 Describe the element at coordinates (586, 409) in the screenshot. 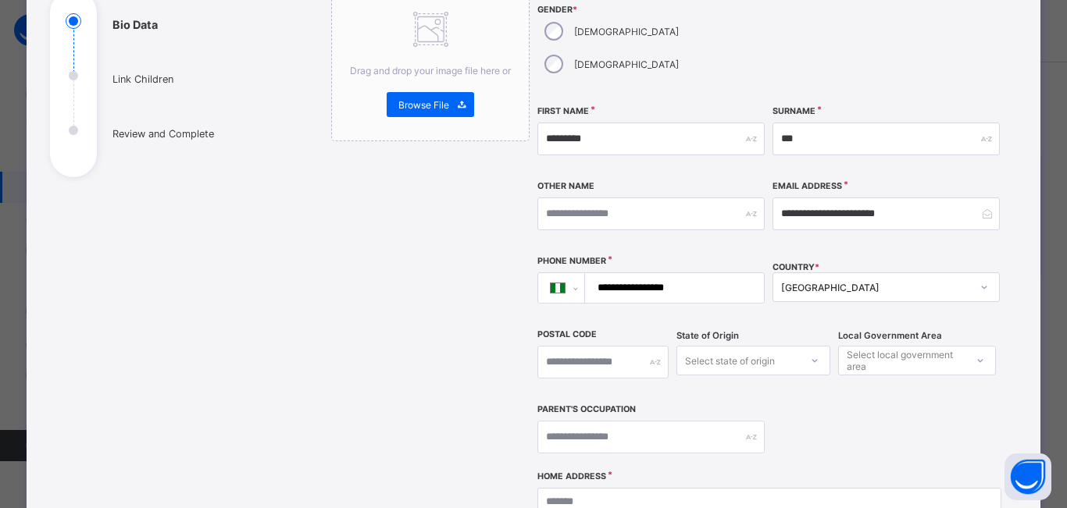

I see `label: Parent's Occupation` at that location.